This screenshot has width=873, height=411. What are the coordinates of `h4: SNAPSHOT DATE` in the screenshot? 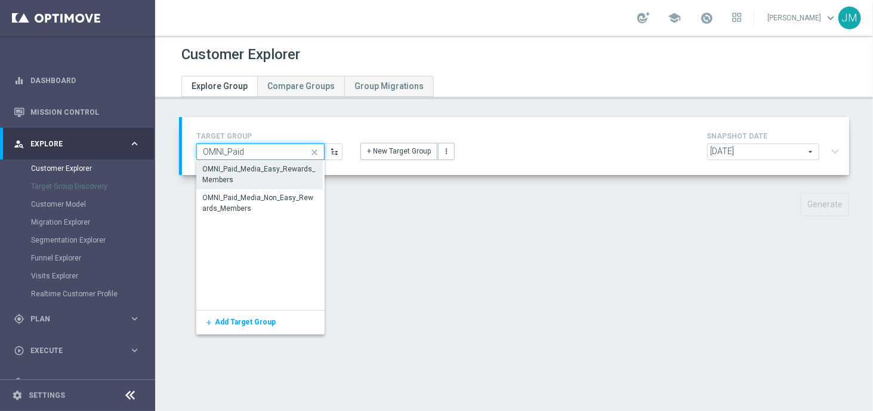 It's located at (776, 136).